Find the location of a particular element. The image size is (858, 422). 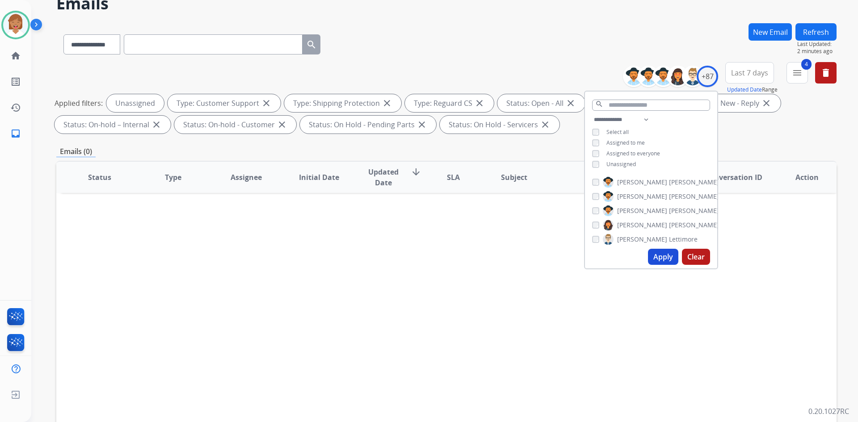

button: Updated Date is located at coordinates (744, 90).